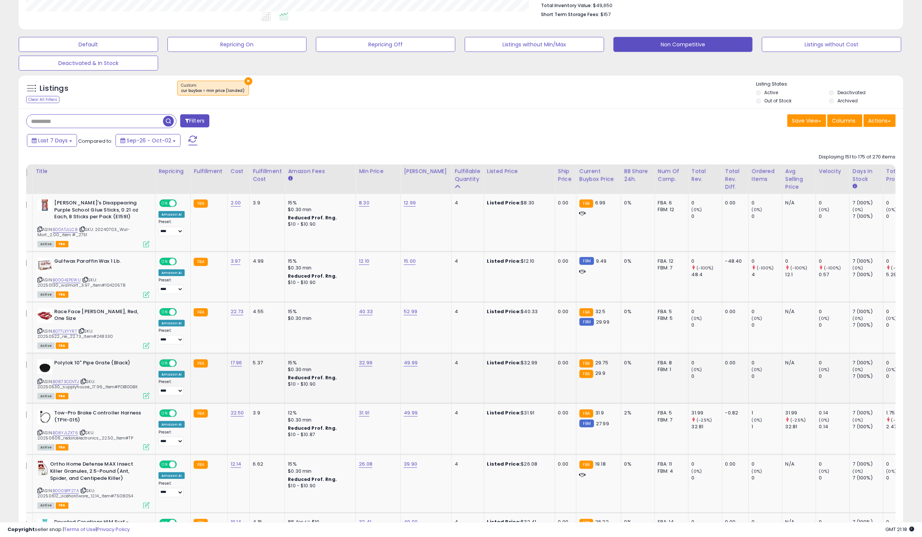  Describe the element at coordinates (99, 263) in the screenshot. I see `b: Gulfwax Paraffin Wax 1 Lb.` at that location.